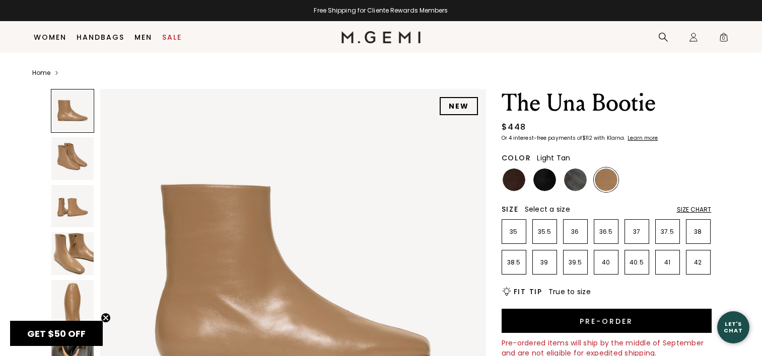 The height and width of the screenshot is (356, 762). Describe the element at coordinates (606, 263) in the screenshot. I see `p: 40` at that location.